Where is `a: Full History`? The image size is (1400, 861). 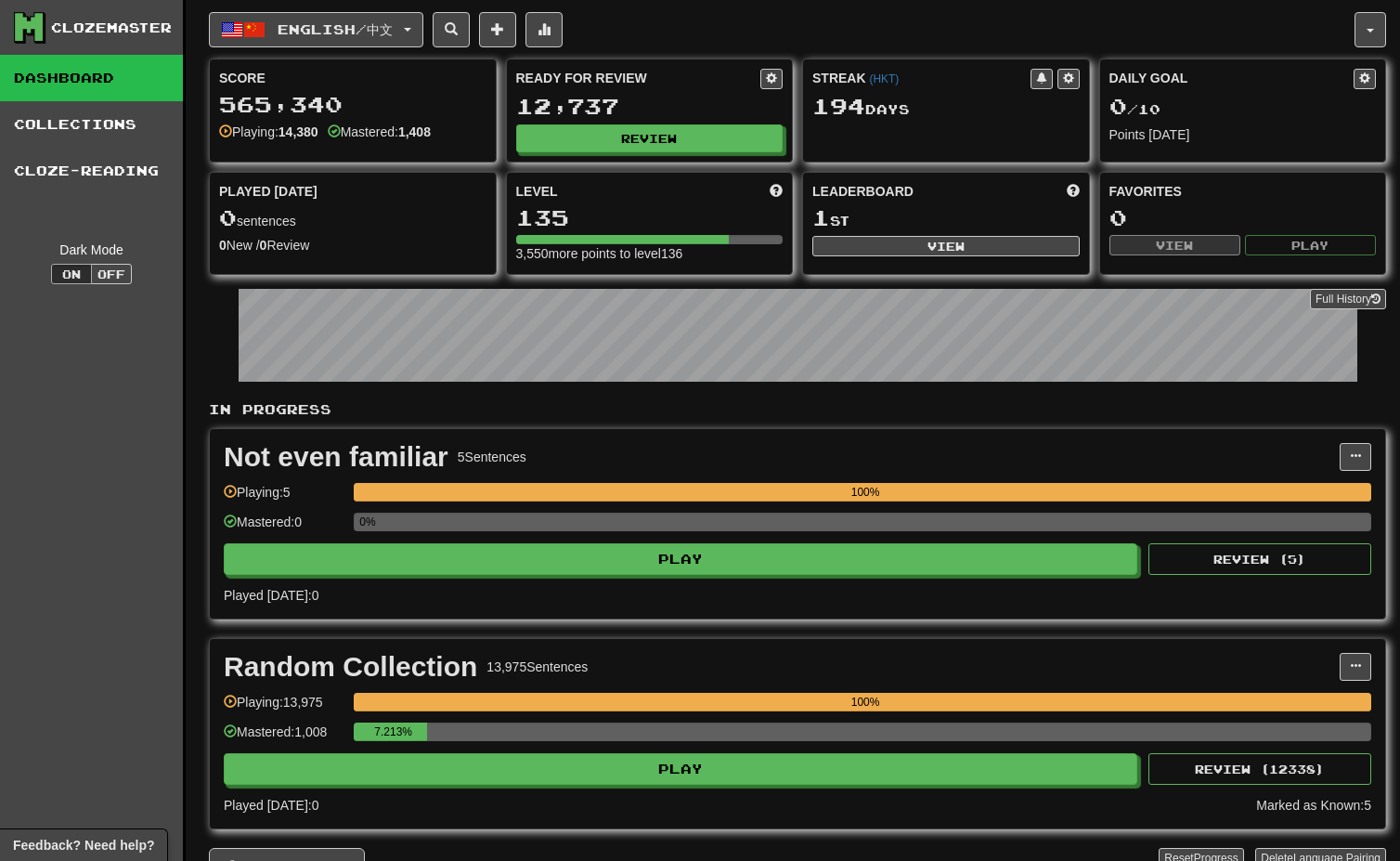 a: Full History is located at coordinates (1348, 299).